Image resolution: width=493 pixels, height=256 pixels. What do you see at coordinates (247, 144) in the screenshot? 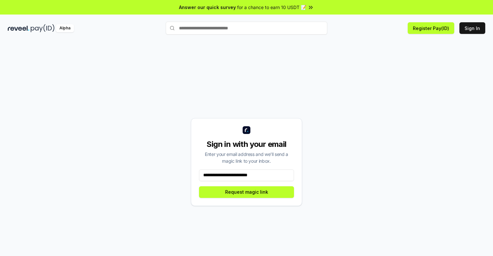
I see `div: Sign in with your email` at bounding box center [247, 144].